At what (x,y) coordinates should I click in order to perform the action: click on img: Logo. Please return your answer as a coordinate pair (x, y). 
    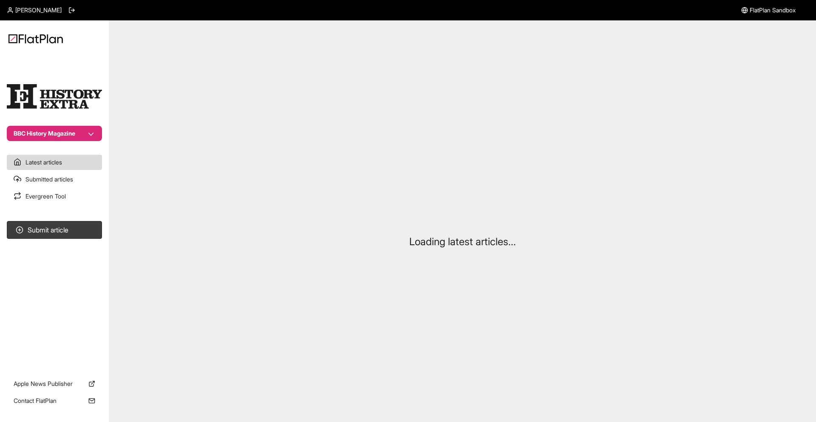
    Looking at the image, I should click on (36, 39).